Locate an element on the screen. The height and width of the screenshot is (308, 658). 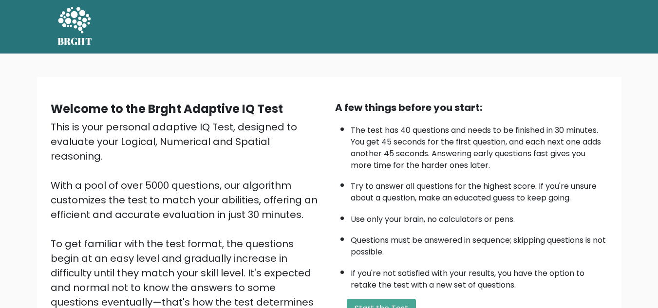
li: Try to answer all questions for the highest score. If you're unsure about a question, make an edu... is located at coordinates (480, 190).